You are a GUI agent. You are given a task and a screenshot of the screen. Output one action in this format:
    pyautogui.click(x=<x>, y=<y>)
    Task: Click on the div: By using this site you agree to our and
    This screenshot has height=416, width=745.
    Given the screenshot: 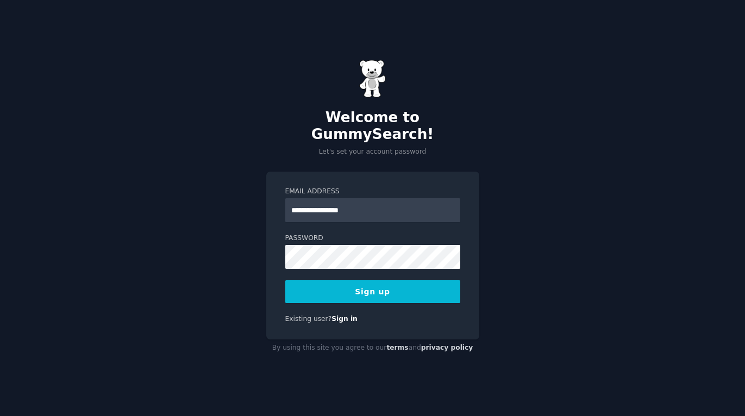 What is the action you would take?
    pyautogui.click(x=373, y=348)
    